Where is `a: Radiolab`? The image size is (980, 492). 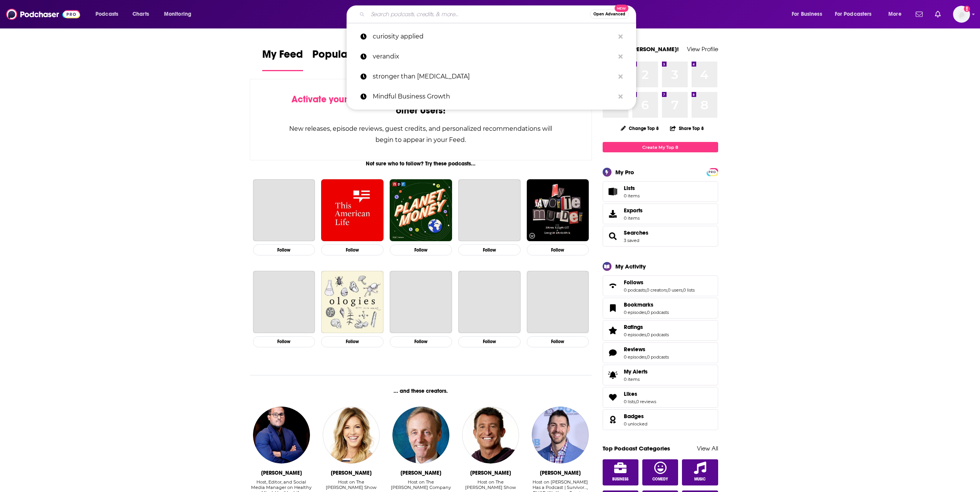 a: Radiolab is located at coordinates (284, 302).